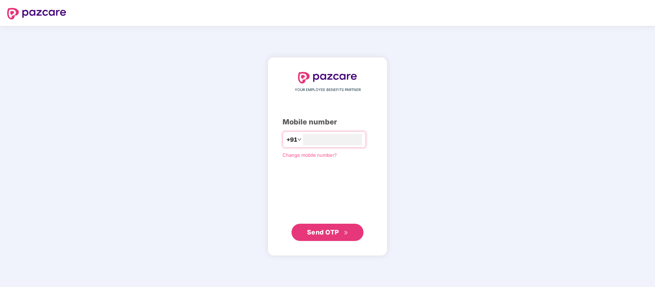 This screenshot has width=655, height=287. What do you see at coordinates (292, 140) in the screenshot?
I see `span: +91` at bounding box center [292, 140].